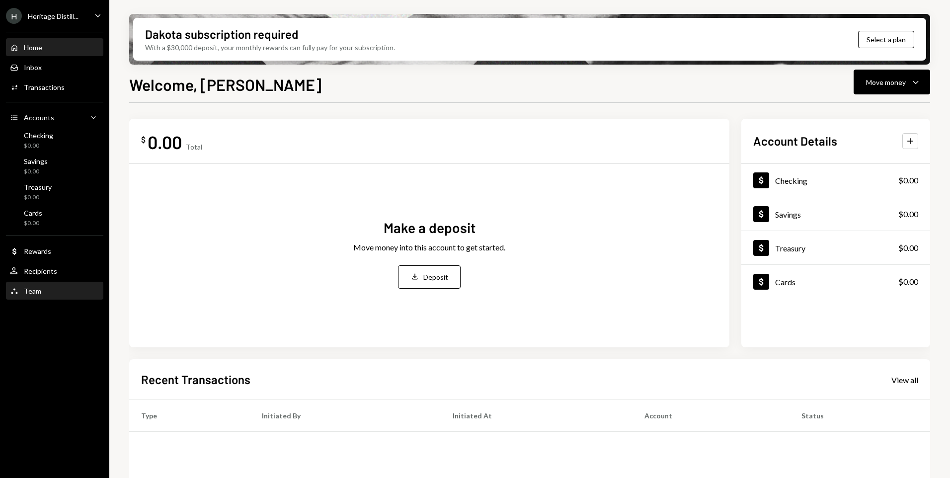  I want to click on a: View all, so click(905, 380).